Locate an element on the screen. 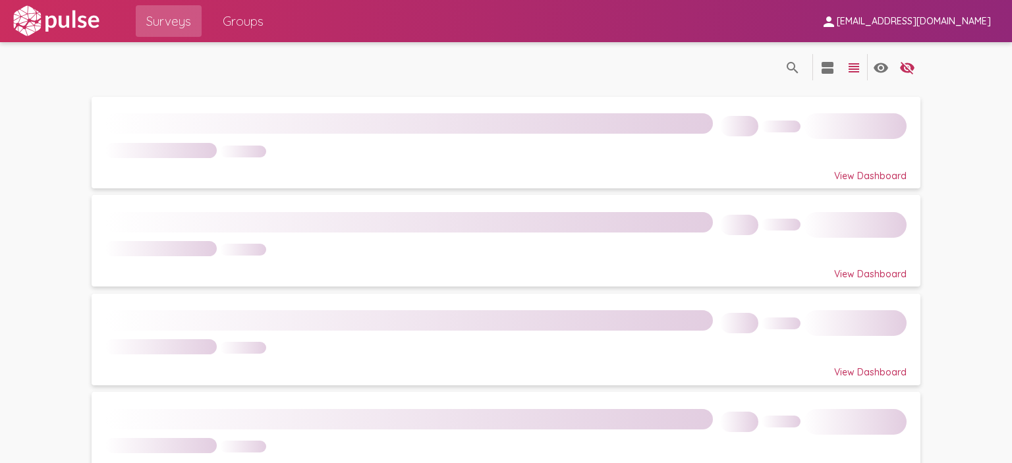 This screenshot has width=1012, height=463. a: Surveys is located at coordinates (169, 21).